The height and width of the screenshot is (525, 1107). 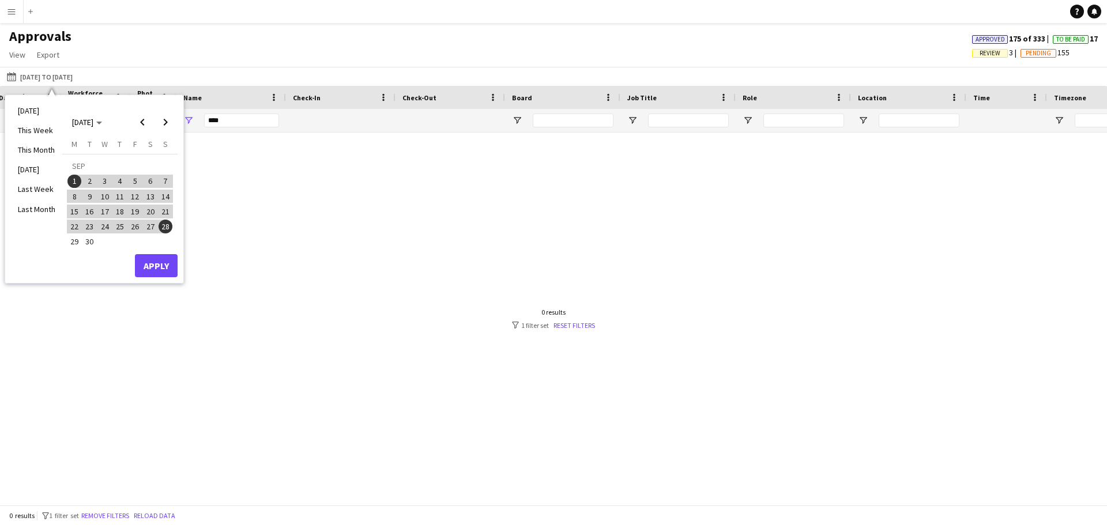 What do you see at coordinates (165, 197) in the screenshot?
I see `button: 14-09-2025` at bounding box center [165, 197].